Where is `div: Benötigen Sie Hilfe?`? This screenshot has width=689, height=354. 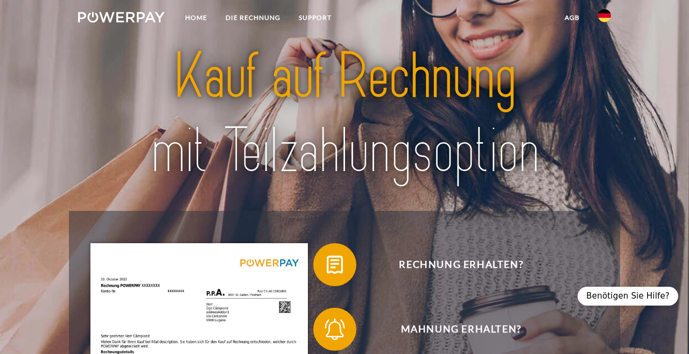
div: Benötigen Sie Hilfe? is located at coordinates (628, 296).